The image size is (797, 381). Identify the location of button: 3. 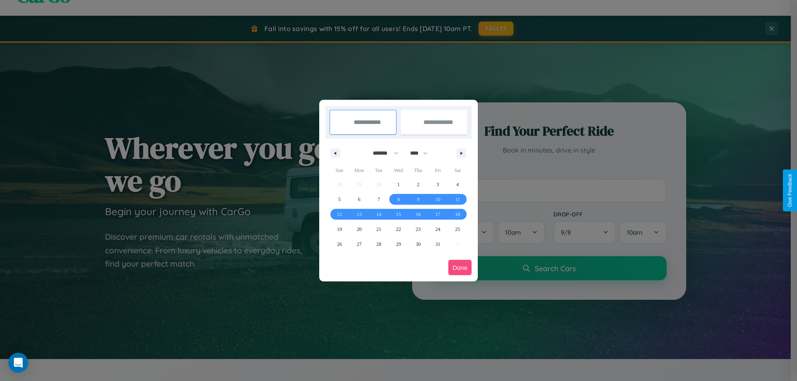
(437, 185).